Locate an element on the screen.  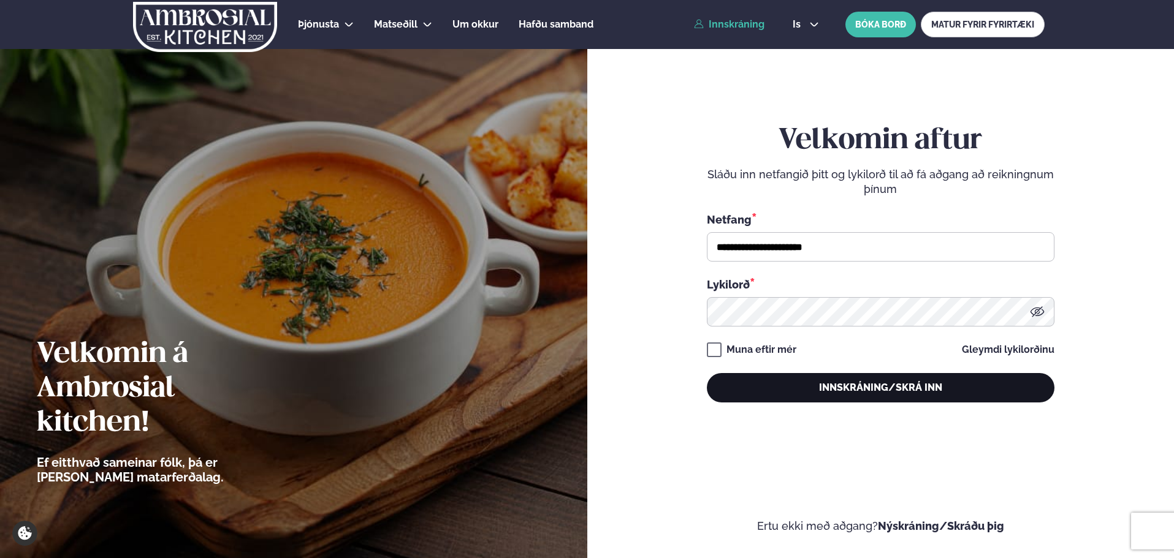
a: Cookie settings is located at coordinates (25, 533).